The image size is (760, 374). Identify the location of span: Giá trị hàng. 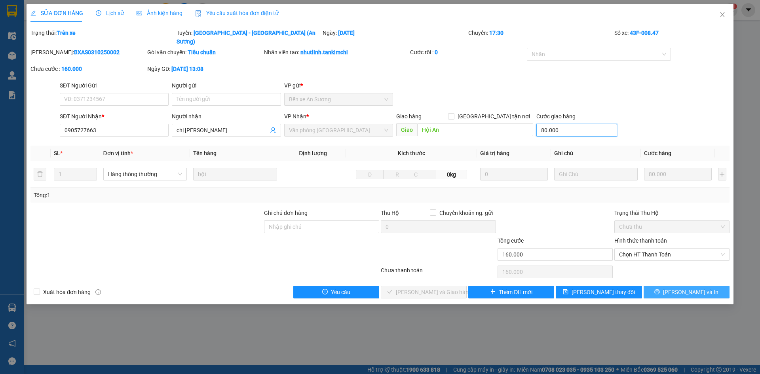
(495, 153).